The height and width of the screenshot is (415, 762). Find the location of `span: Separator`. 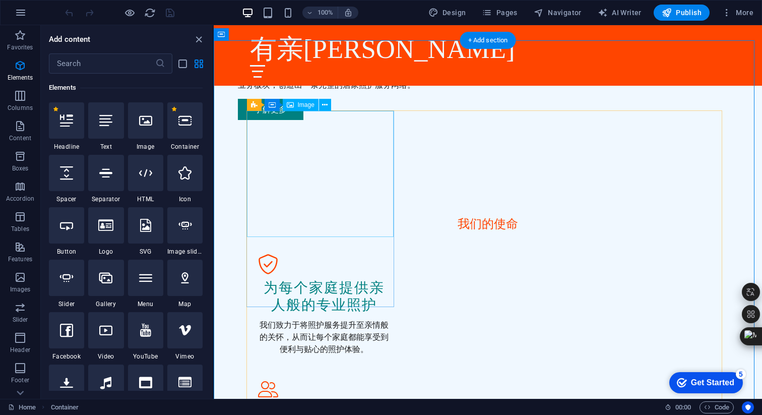

span: Separator is located at coordinates (106, 199).